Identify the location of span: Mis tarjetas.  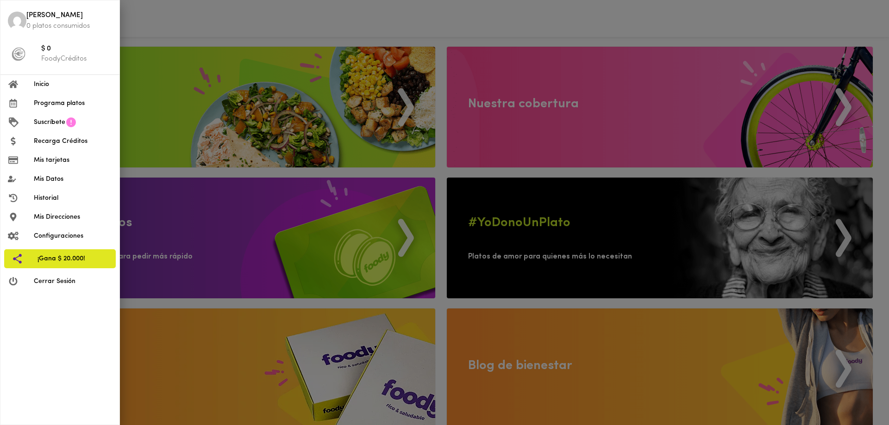
(73, 160).